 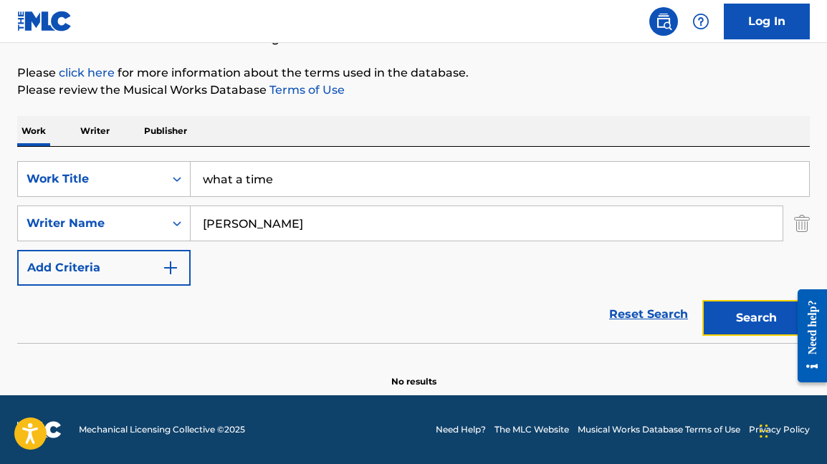 I want to click on button: Search, so click(x=756, y=318).